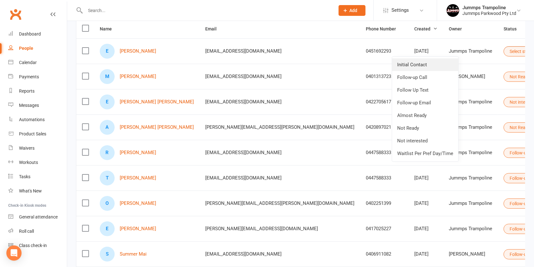 The height and width of the screenshot is (267, 534). I want to click on button: Created, so click(425, 29).